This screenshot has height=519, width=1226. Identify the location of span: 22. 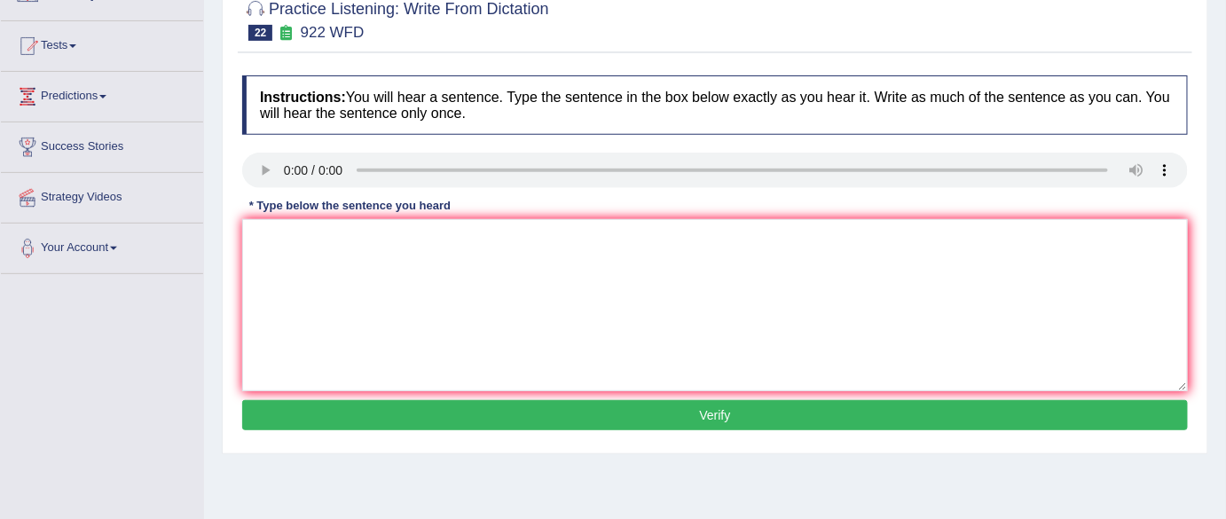
(260, 33).